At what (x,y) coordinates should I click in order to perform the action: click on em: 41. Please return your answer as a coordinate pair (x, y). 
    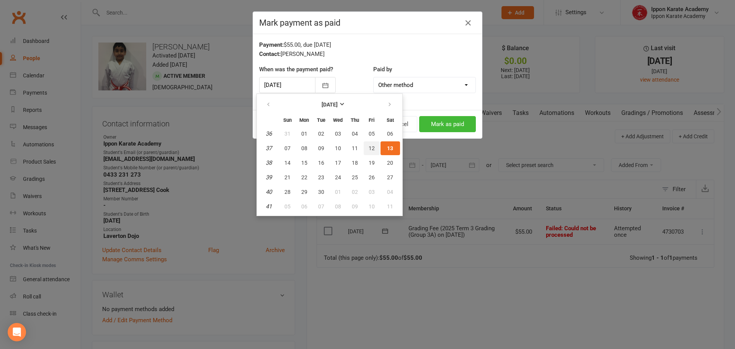
    Looking at the image, I should click on (269, 206).